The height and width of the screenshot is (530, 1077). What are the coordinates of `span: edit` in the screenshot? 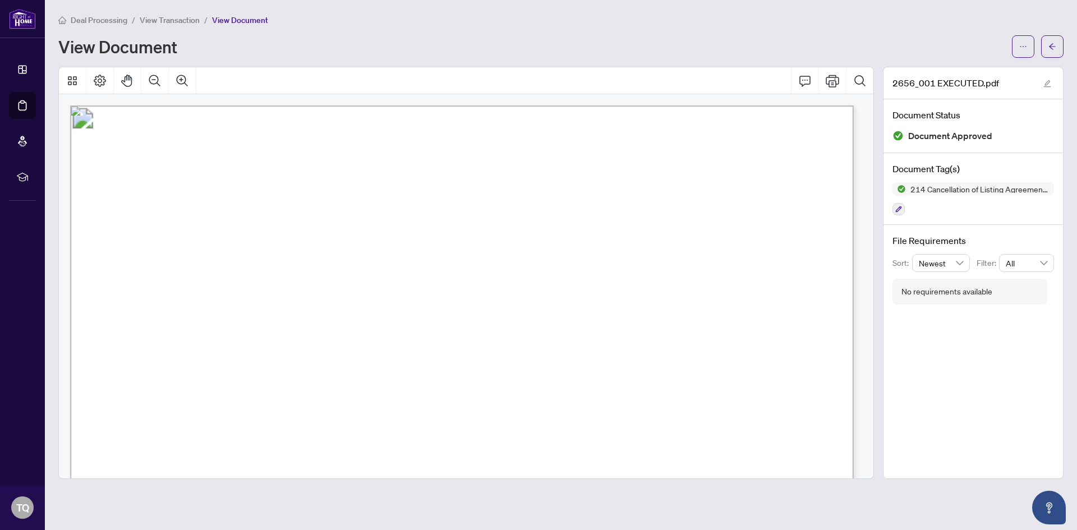 It's located at (1047, 84).